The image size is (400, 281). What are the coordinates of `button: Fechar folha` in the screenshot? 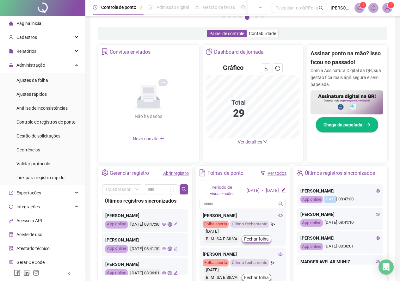 It's located at (257, 239).